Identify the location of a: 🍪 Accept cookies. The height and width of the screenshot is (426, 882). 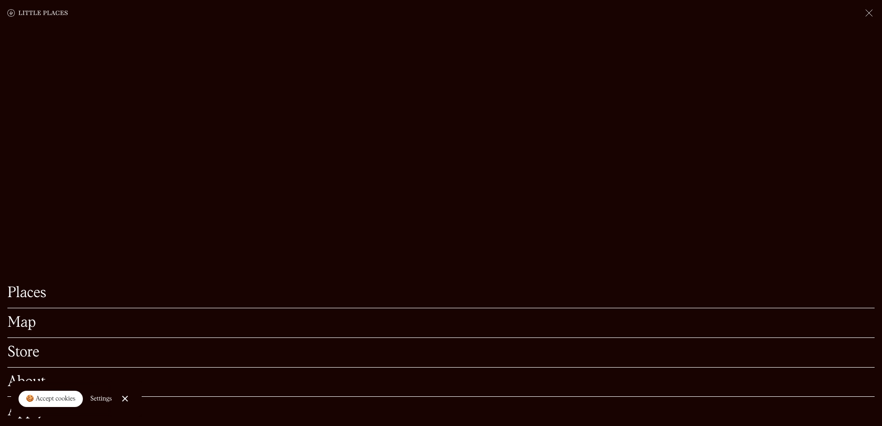
(50, 399).